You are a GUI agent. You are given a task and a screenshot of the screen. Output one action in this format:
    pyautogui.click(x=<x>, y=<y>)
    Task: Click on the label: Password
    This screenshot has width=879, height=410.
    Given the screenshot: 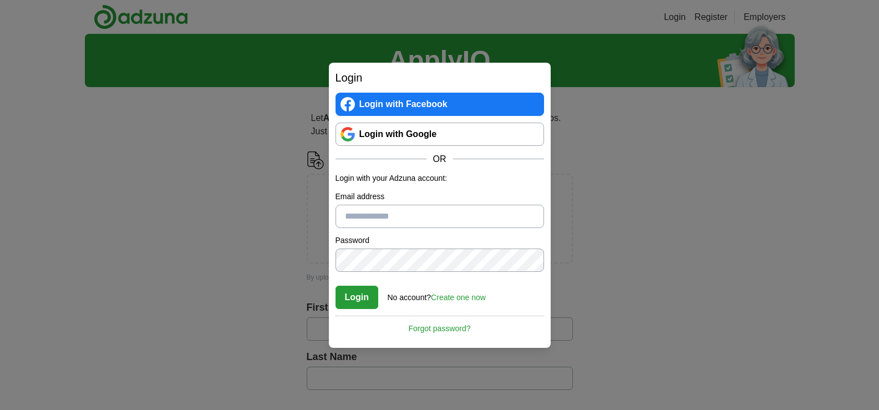 What is the action you would take?
    pyautogui.click(x=440, y=240)
    